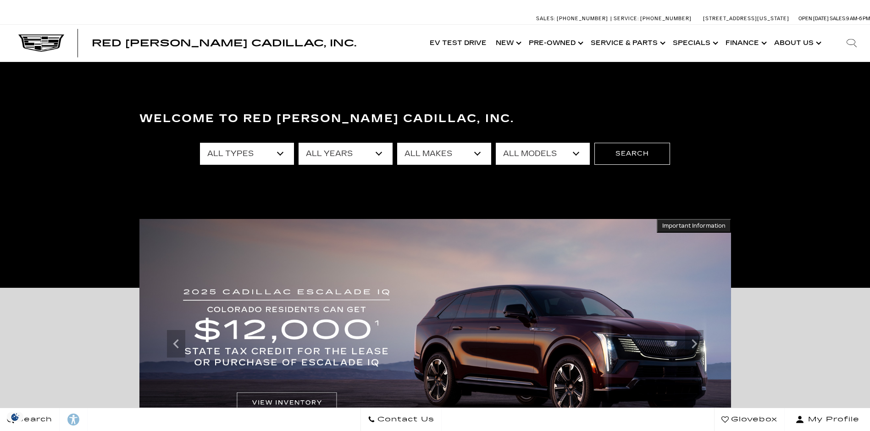 This screenshot has width=870, height=431. What do you see at coordinates (694, 226) in the screenshot?
I see `span: Important Information` at bounding box center [694, 226].